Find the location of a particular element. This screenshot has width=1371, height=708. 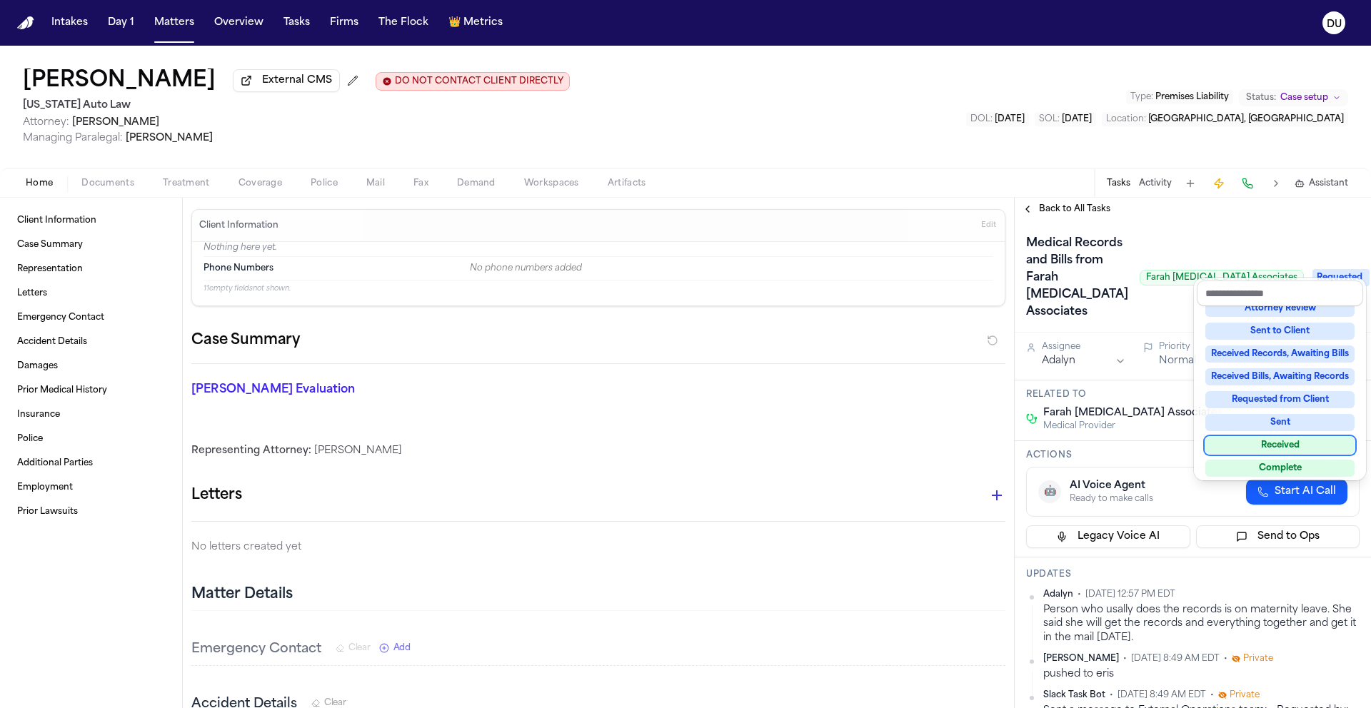

div: Received is located at coordinates (1279, 445).